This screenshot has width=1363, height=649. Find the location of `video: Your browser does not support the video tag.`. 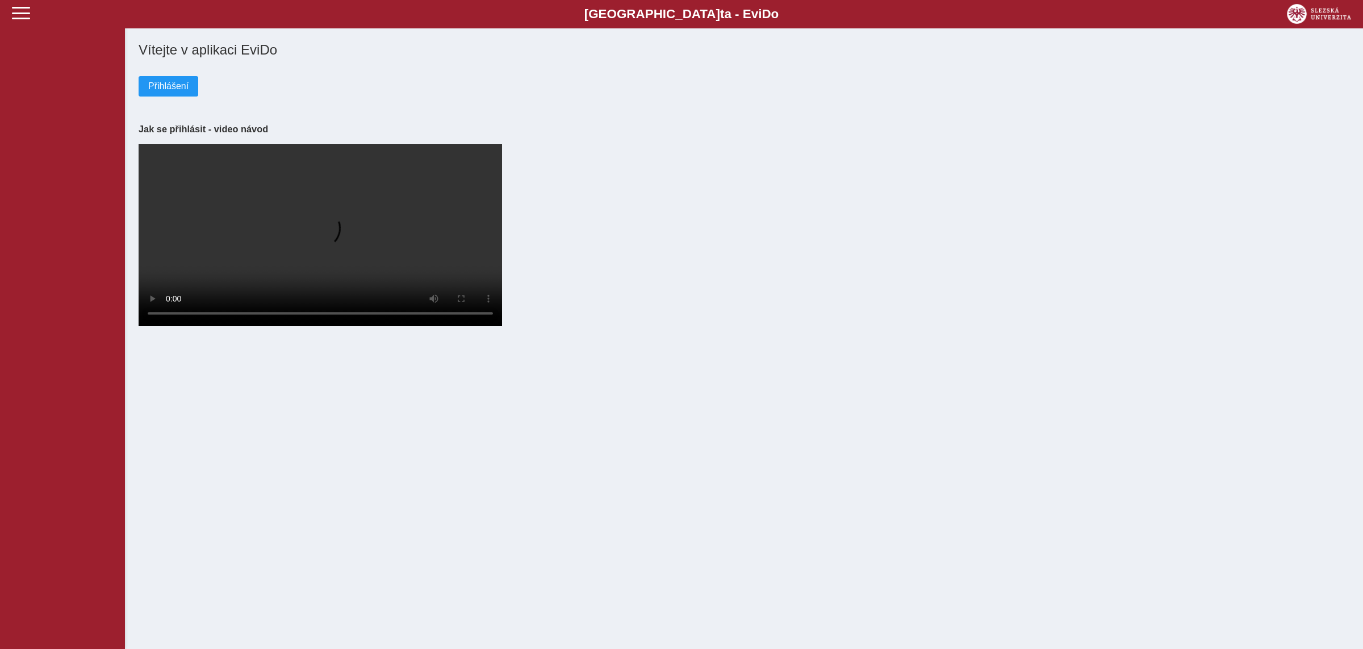

video: Your browser does not support the video tag. is located at coordinates (320, 235).